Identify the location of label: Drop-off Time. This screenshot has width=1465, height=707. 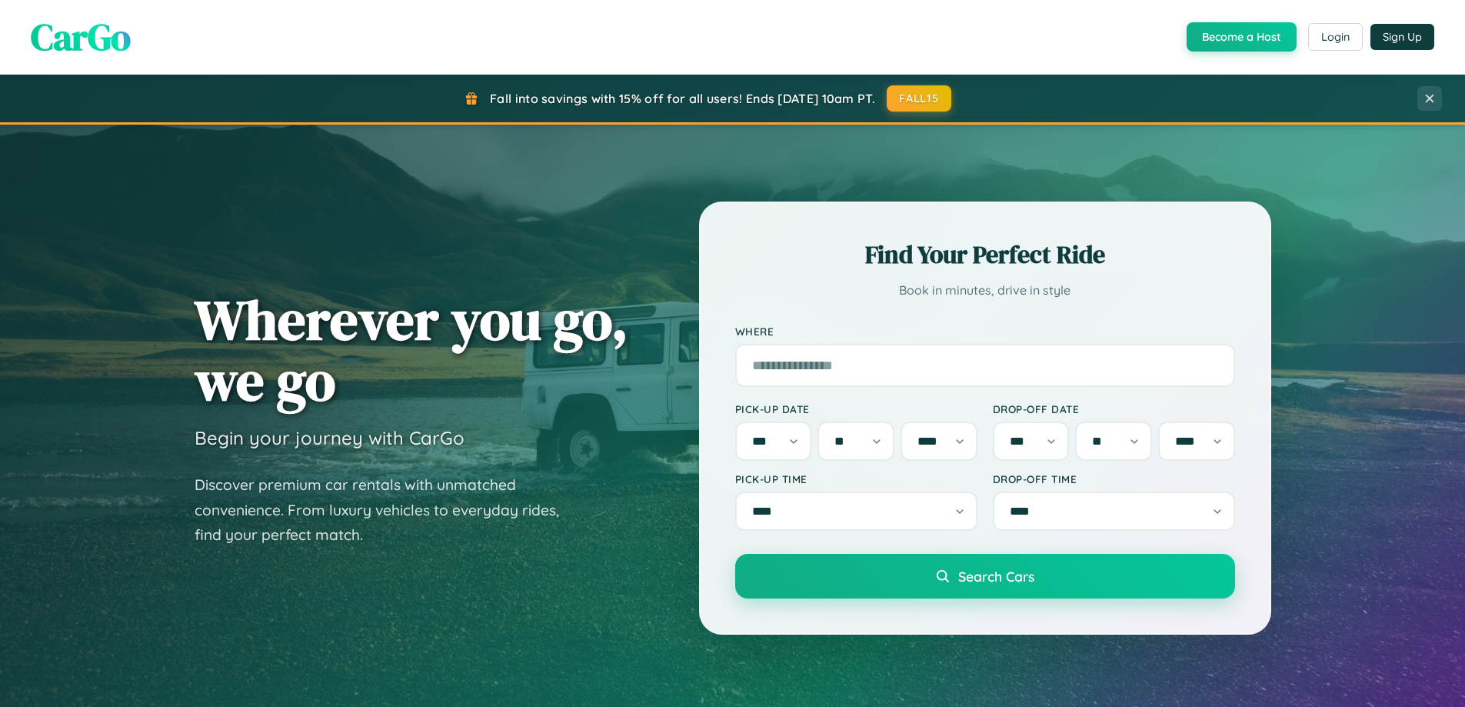
(1113, 478).